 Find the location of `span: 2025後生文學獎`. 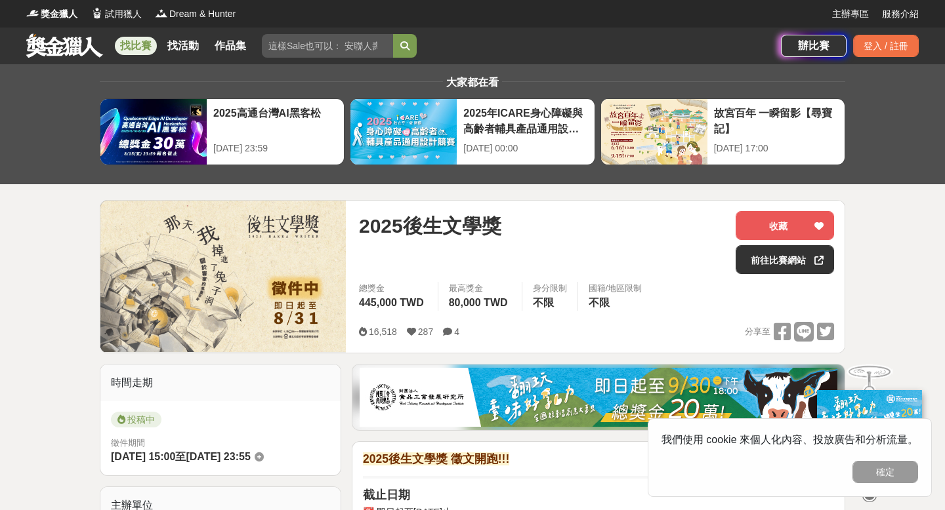

span: 2025後生文學獎 is located at coordinates (430, 226).